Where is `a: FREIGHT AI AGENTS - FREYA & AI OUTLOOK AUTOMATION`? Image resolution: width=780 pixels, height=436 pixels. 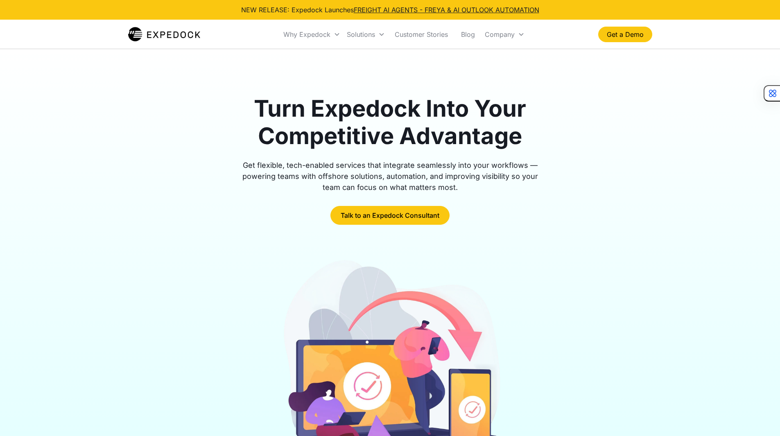 a: FREIGHT AI AGENTS - FREYA & AI OUTLOOK AUTOMATION is located at coordinates (447, 10).